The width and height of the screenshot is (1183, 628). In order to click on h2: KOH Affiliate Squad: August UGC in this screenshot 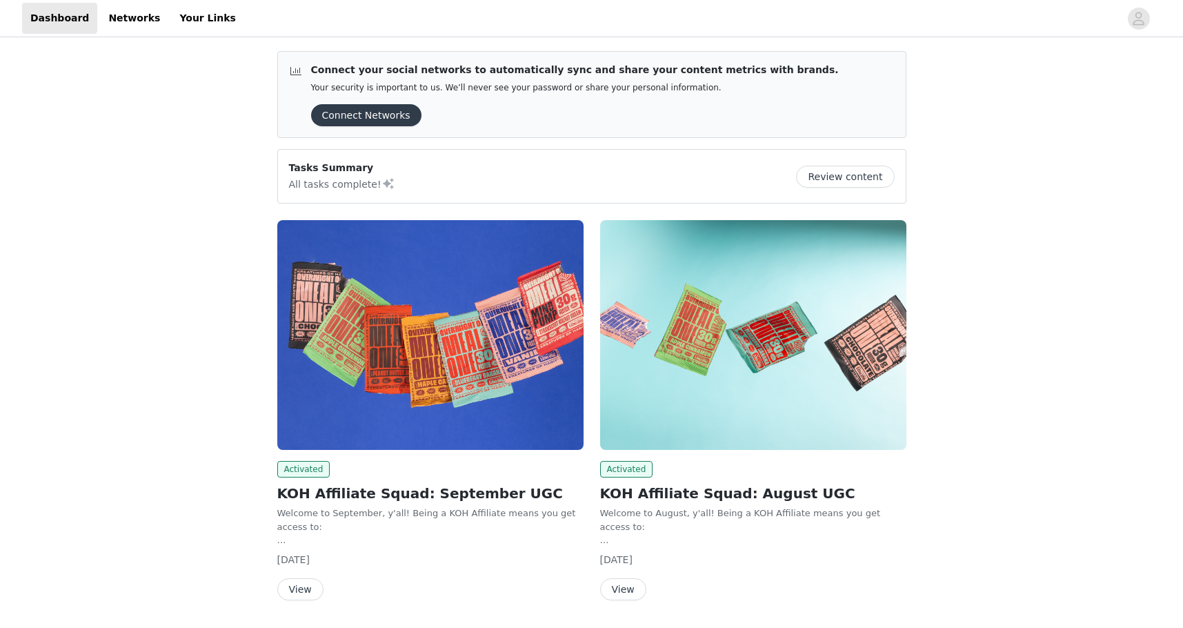, I will do `click(753, 493)`.